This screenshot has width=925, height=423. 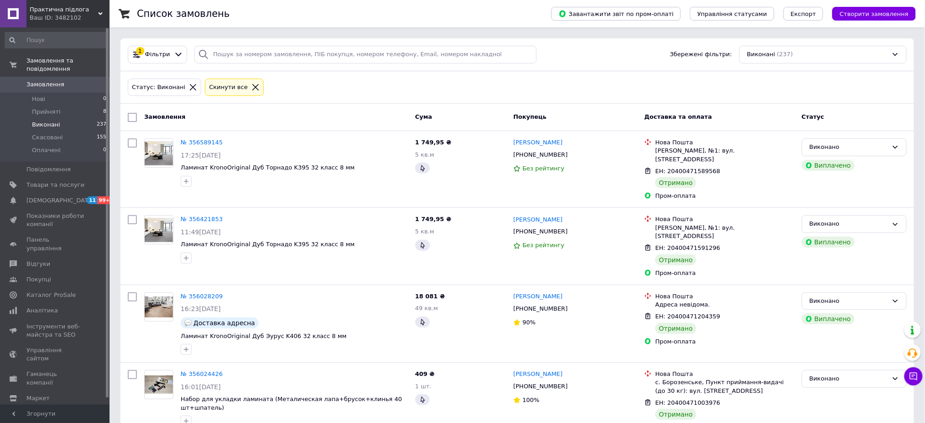 I want to click on span: Фільтри, so click(x=157, y=54).